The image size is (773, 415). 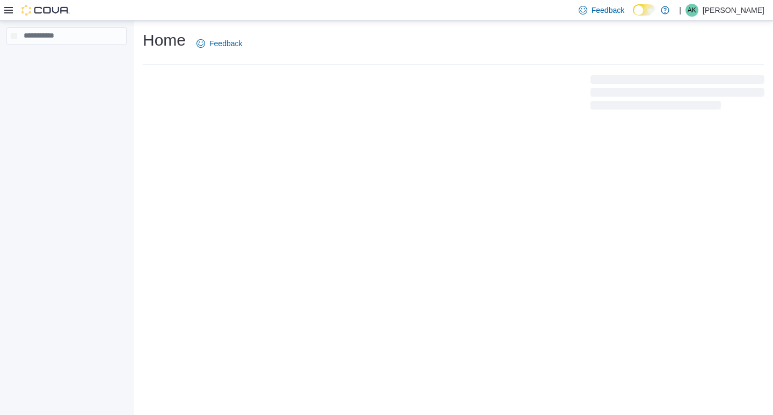 What do you see at coordinates (692, 10) in the screenshot?
I see `div: Arun Kumar` at bounding box center [692, 10].